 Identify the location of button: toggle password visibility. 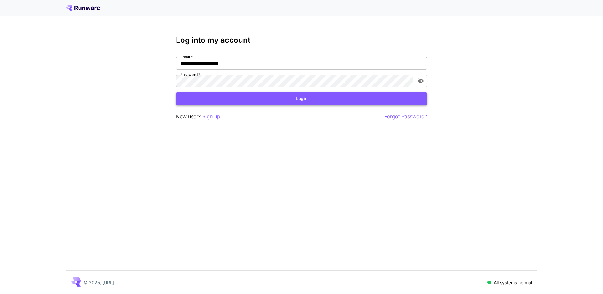
(421, 81).